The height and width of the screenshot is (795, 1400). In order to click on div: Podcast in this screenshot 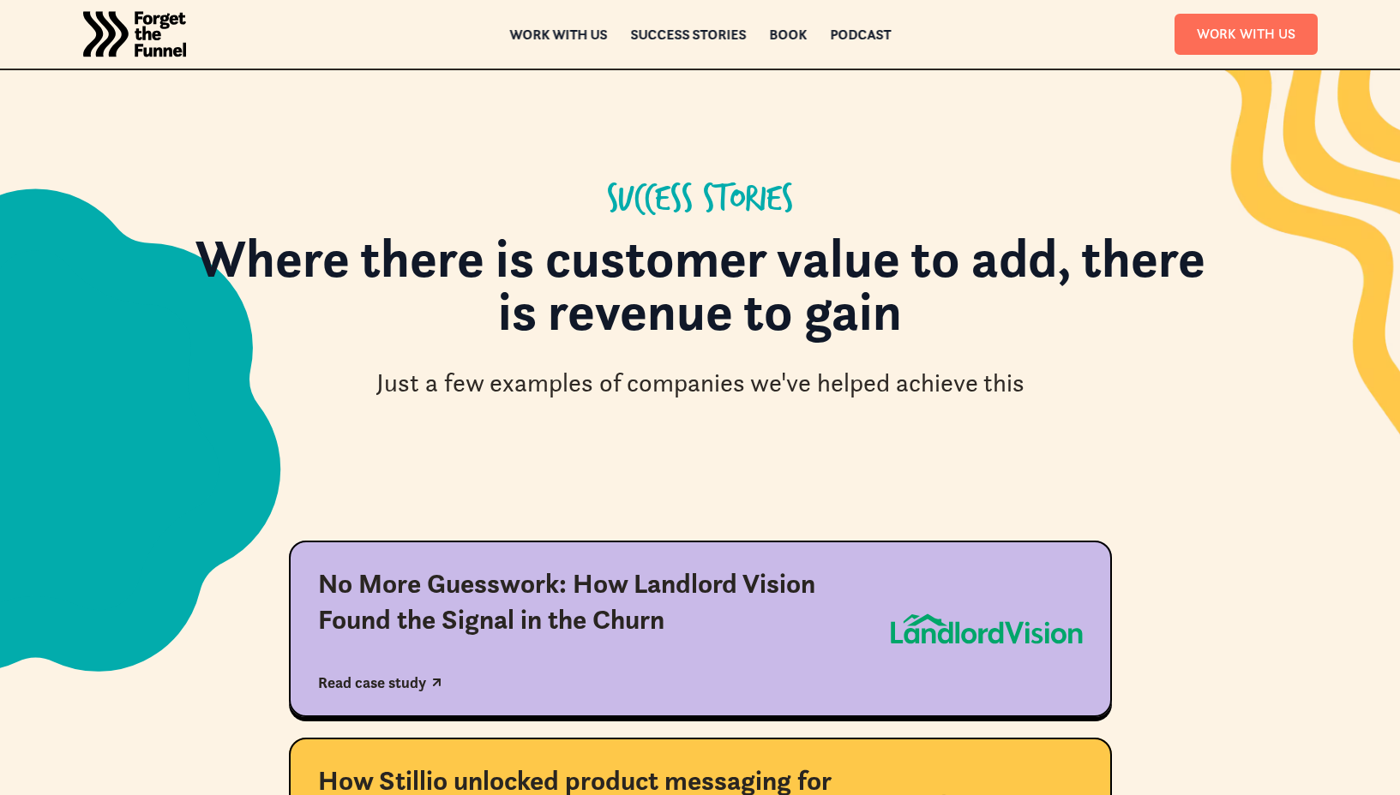, I will do `click(860, 34)`.